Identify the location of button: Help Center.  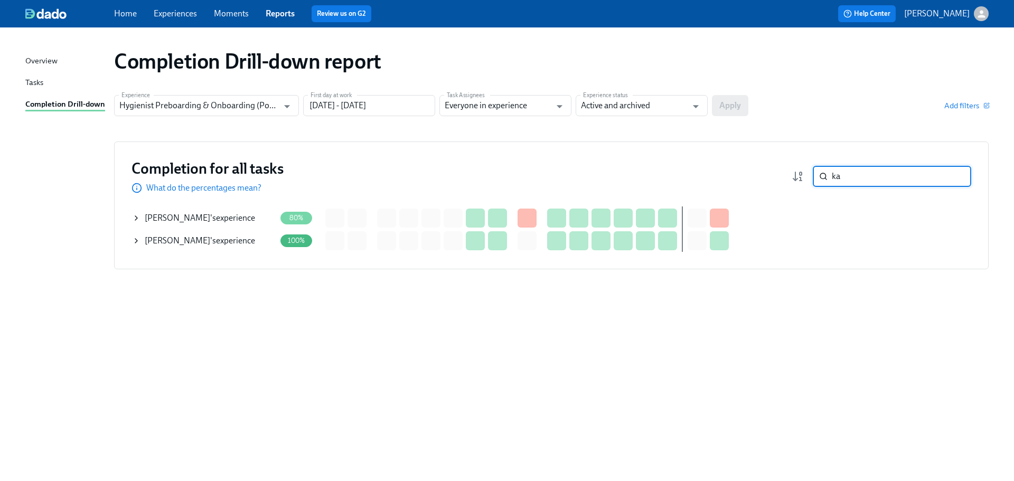
(866, 14).